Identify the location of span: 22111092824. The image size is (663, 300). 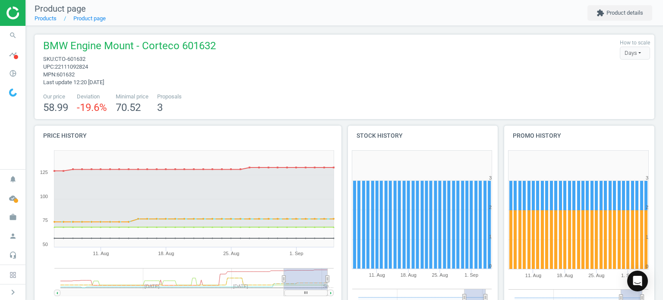
(71, 66).